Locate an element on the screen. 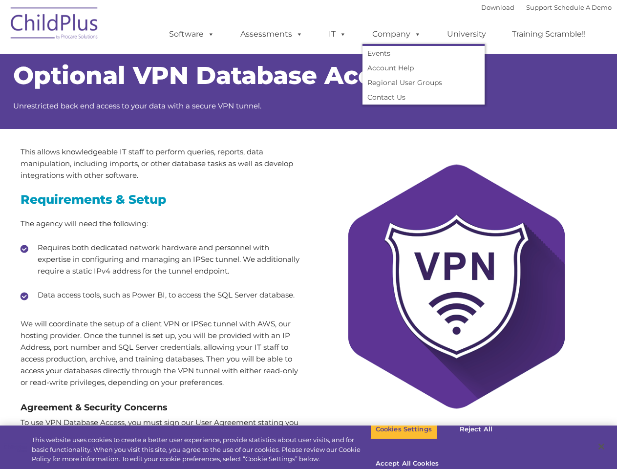 The image size is (617, 469). a: Assessments is located at coordinates (272, 34).